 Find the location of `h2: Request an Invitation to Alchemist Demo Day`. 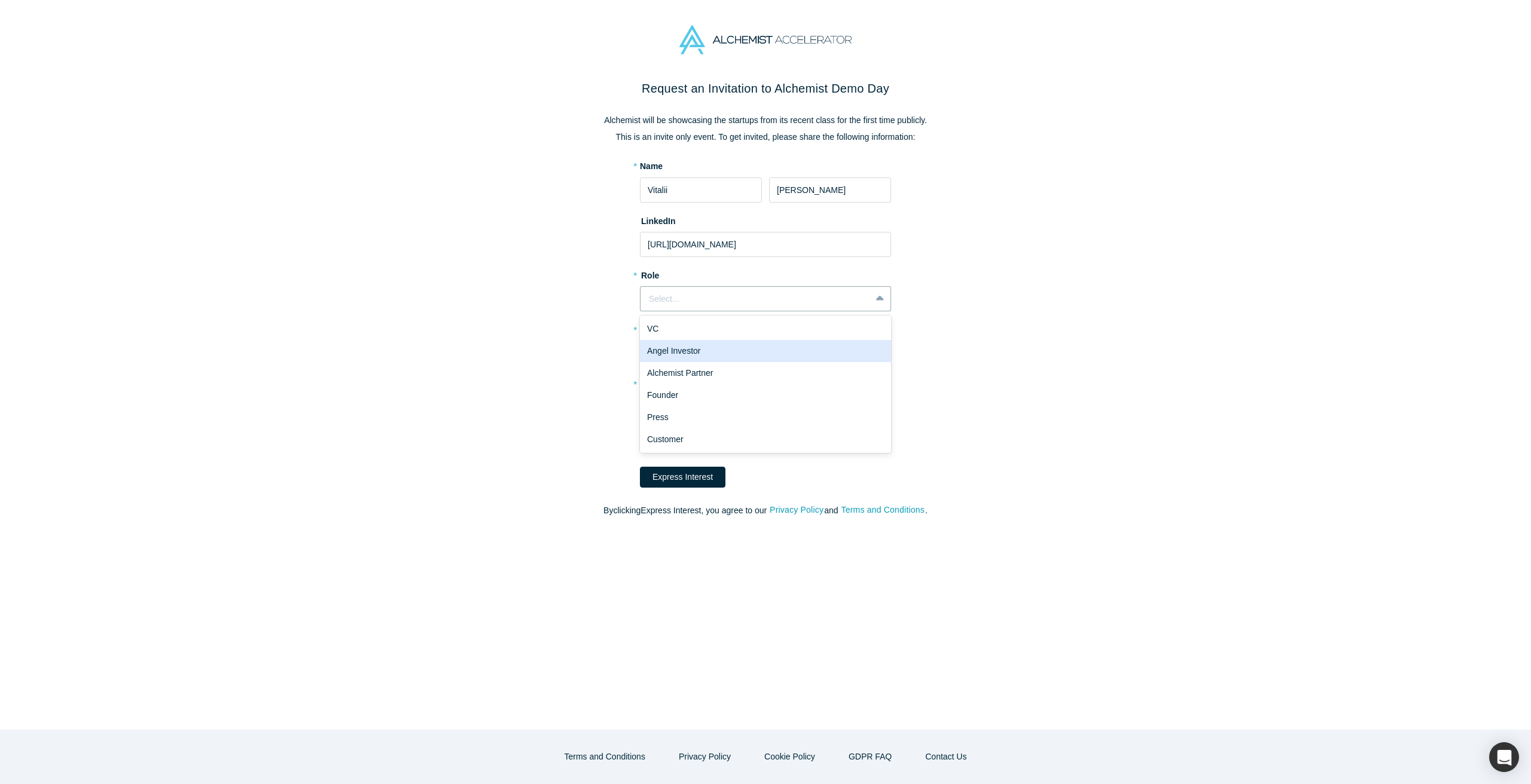

h2: Request an Invitation to Alchemist Demo Day is located at coordinates (766, 89).